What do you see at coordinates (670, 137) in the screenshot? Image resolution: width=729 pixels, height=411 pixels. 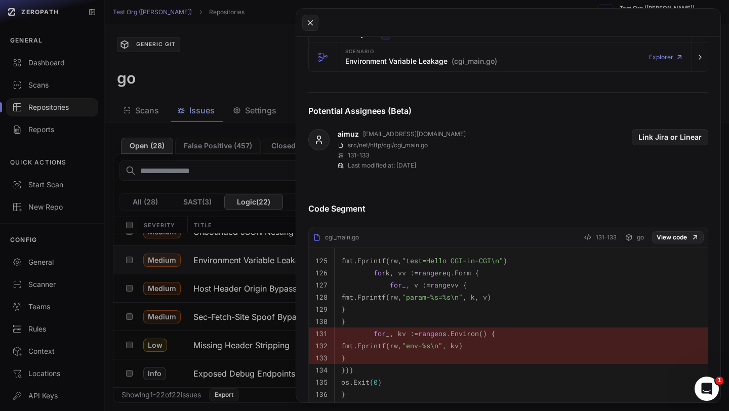 I see `button: Link Jira or Linear` at bounding box center [670, 137].